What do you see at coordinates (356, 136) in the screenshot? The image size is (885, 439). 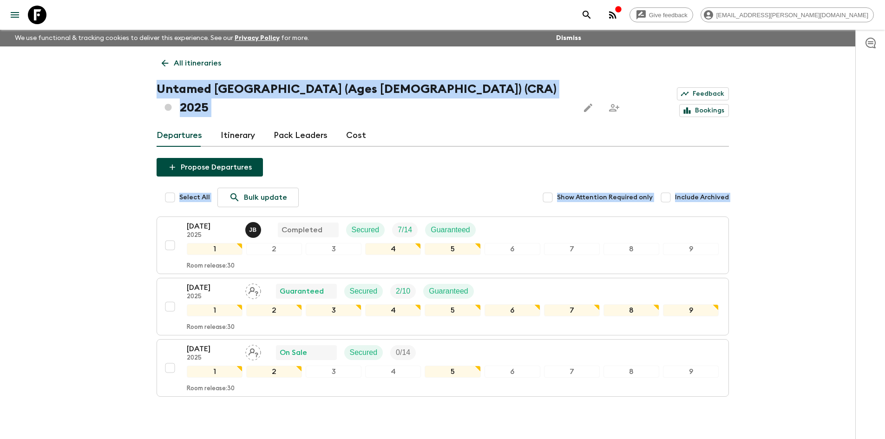 I see `a: Cost` at bounding box center [356, 136].